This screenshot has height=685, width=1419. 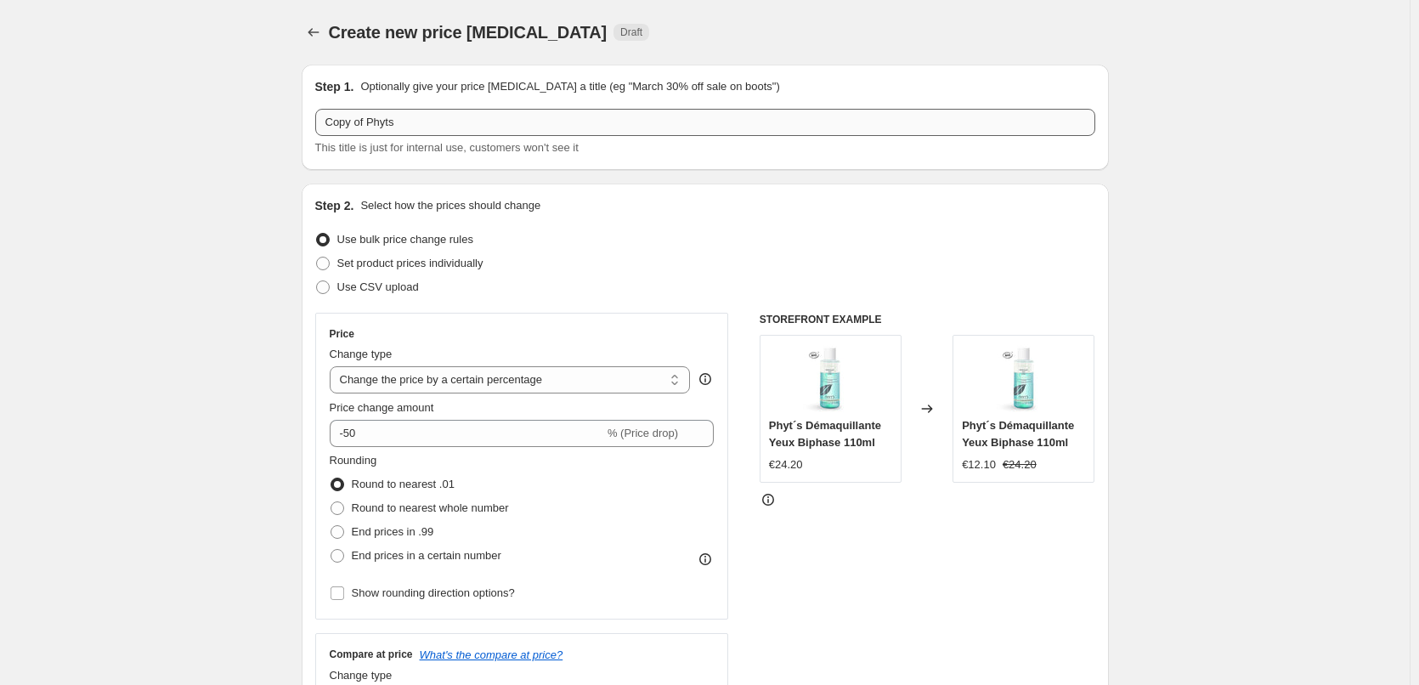 I want to click on input: 30% off holiday sale, so click(x=705, y=122).